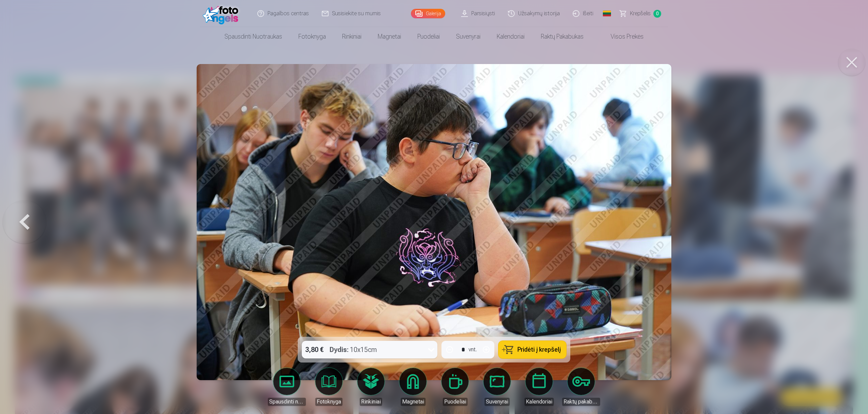  What do you see at coordinates (532, 350) in the screenshot?
I see `button: Pridėti į krepšelį` at bounding box center [532, 350].